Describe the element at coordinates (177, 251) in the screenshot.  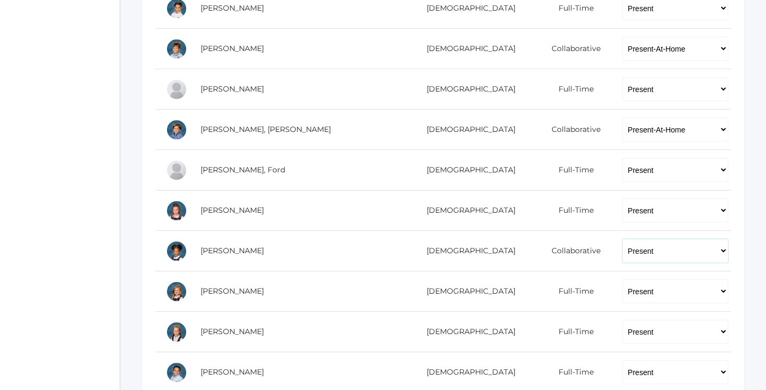
I see `div: Crue Harris` at that location.